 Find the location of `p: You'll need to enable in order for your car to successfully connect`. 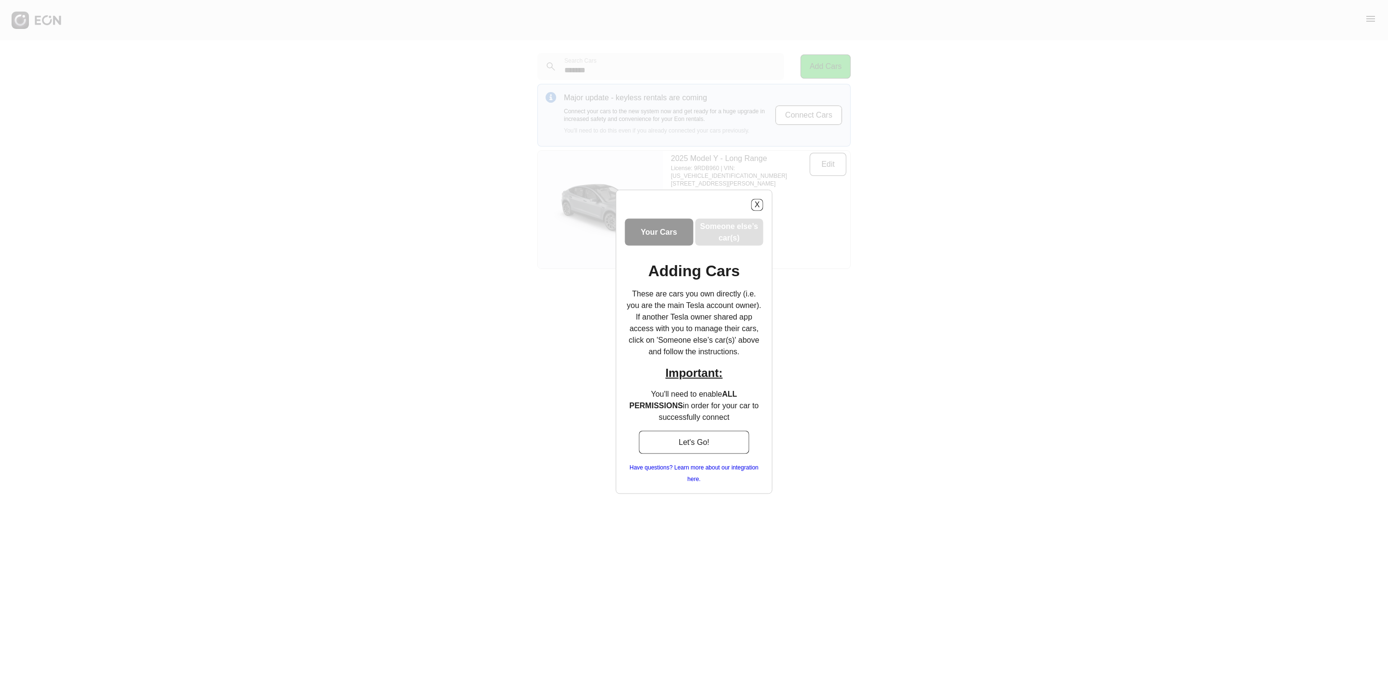

p: You'll need to enable in order for your car to successfully connect is located at coordinates (694, 405).